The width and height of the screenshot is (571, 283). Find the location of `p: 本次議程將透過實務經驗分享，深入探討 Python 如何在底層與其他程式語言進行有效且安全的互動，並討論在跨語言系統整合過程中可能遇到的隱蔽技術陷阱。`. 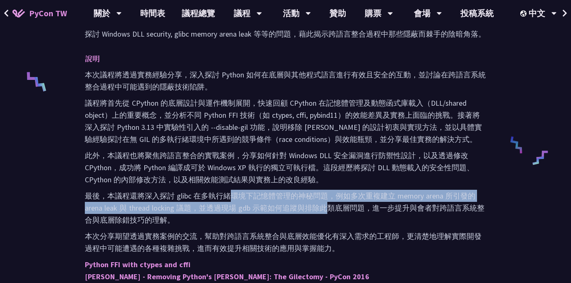

p: 本次議程將透過實務經驗分享，深入探討 Python 如何在底層與其他程式語言進行有效且安全的互動，並討論在跨語言系統整合過程中可能遇到的隱蔽技術陷阱。 is located at coordinates (285, 81).